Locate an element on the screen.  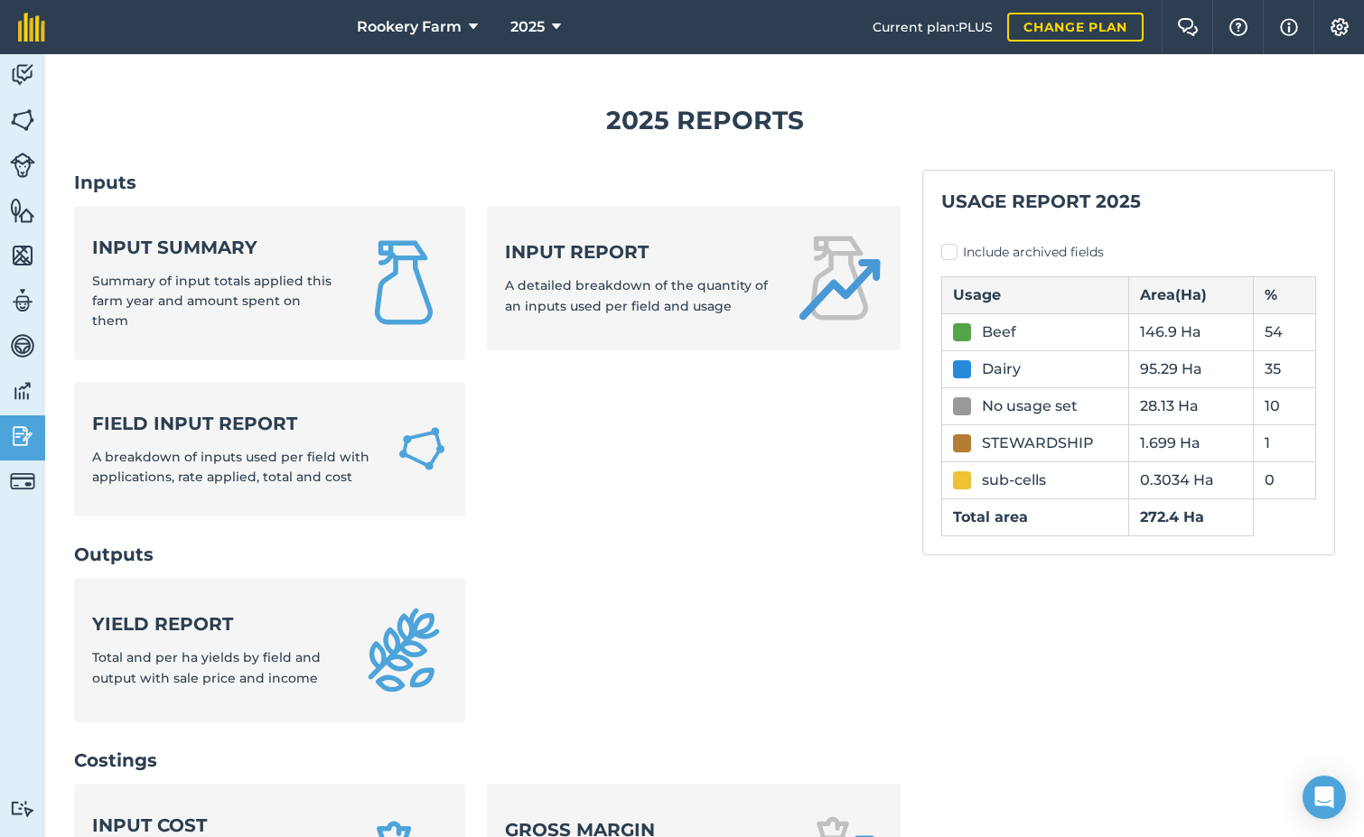
img: Input report is located at coordinates (839, 278).